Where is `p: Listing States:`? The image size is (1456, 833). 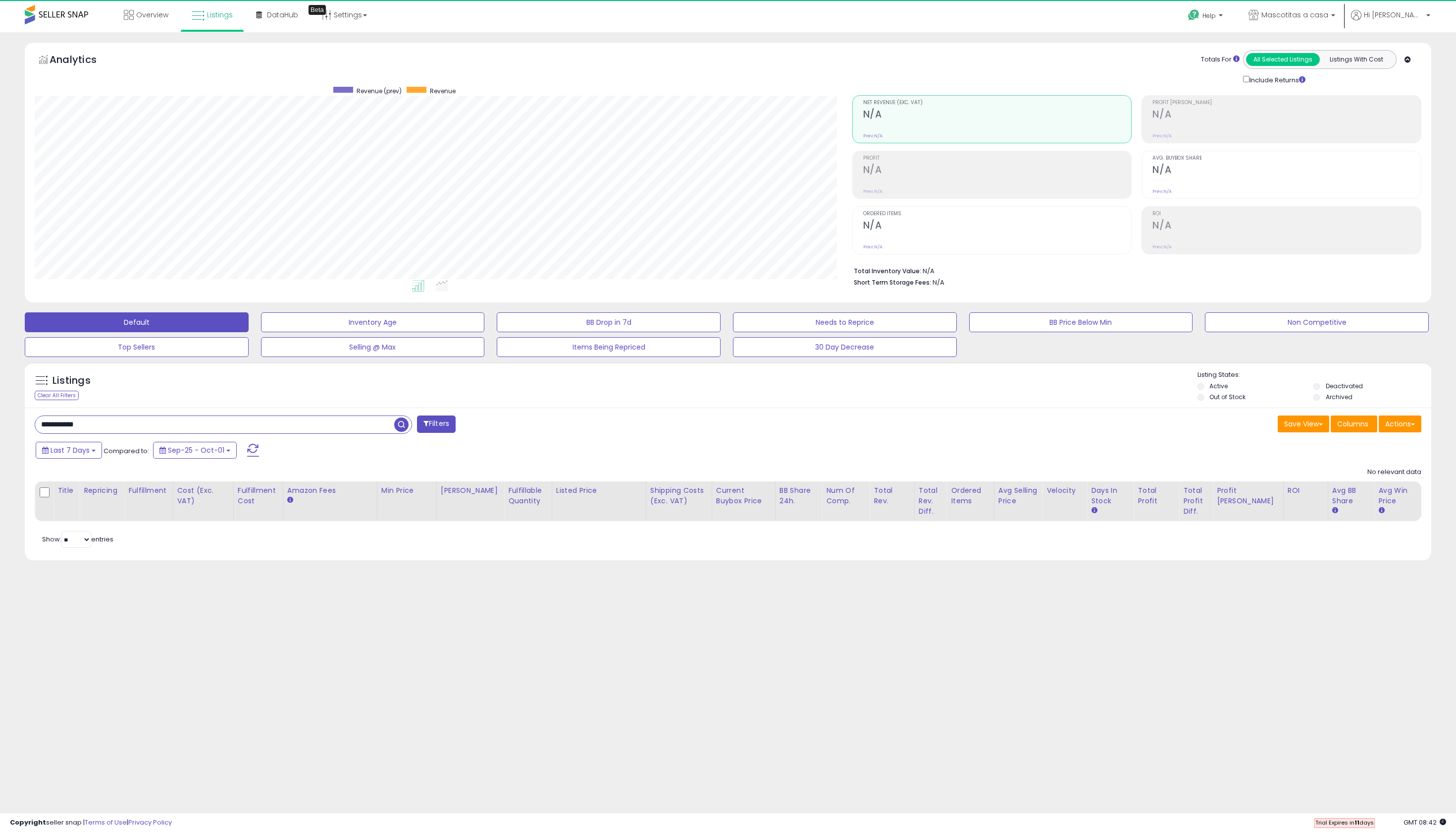
p: Listing States: is located at coordinates (1315, 375).